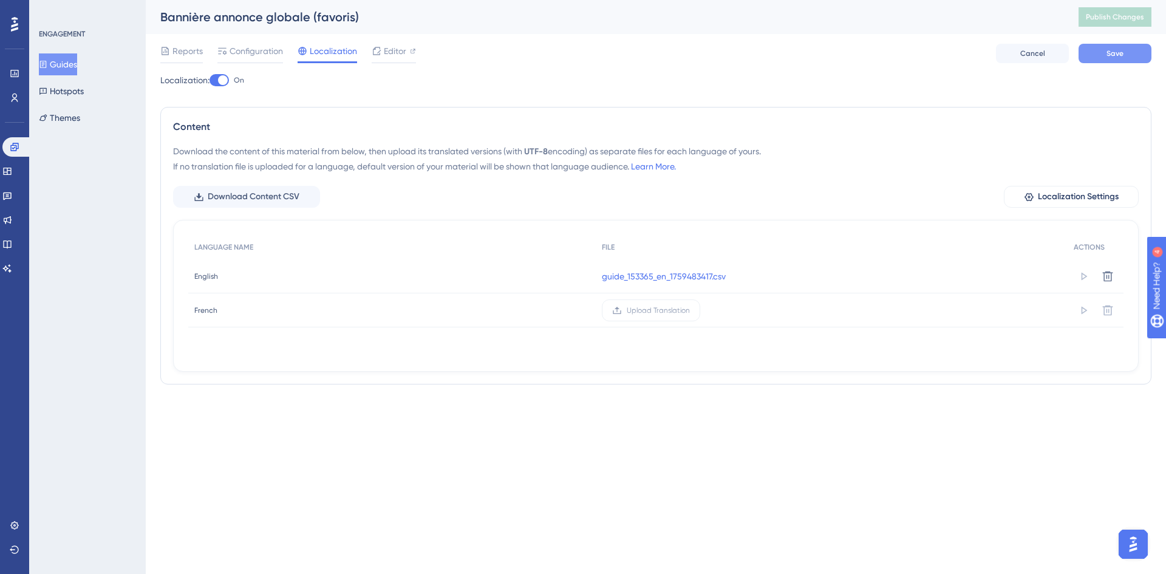 This screenshot has height=574, width=1166. Describe the element at coordinates (18, 18) in the screenshot. I see `img: launcher-image-alternative-text` at that location.